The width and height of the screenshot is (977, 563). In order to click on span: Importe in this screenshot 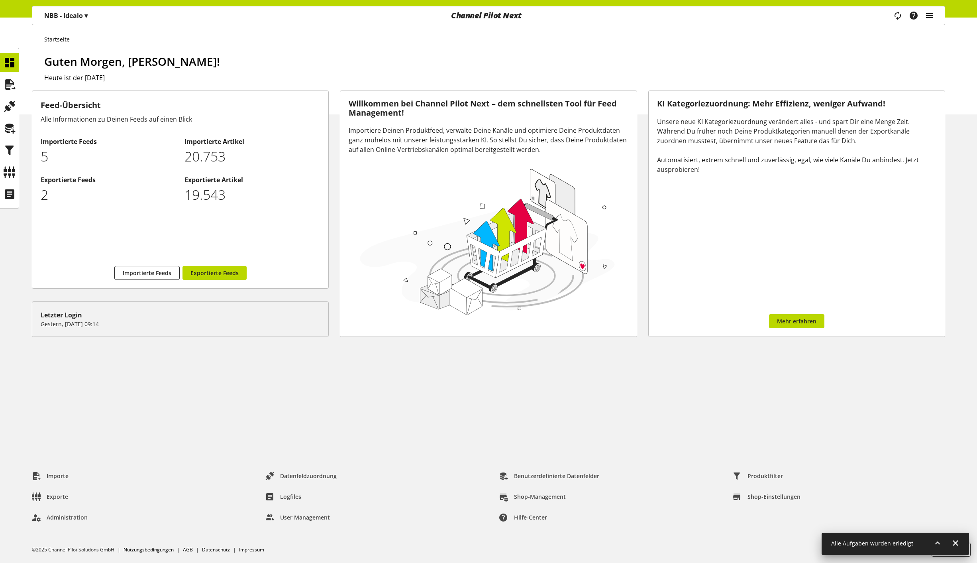, I will do `click(57, 475)`.